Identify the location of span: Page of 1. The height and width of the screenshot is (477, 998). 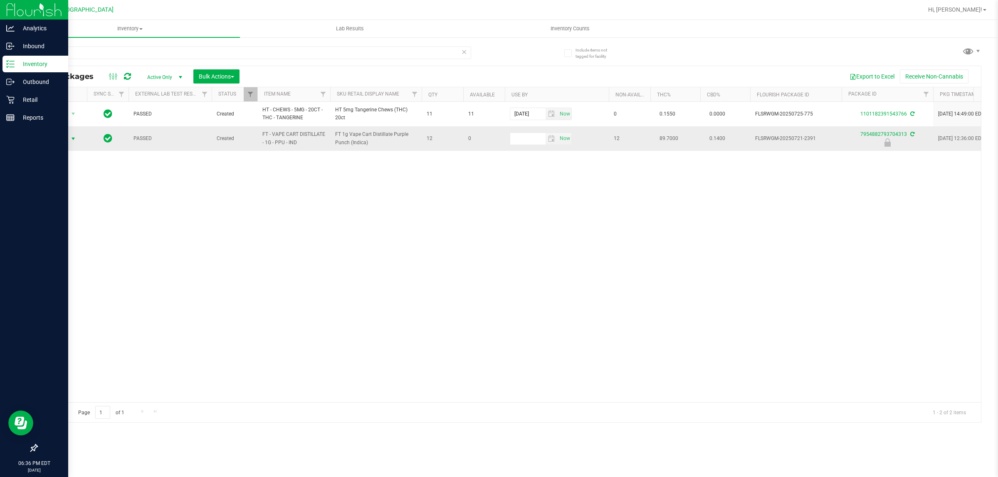
(101, 412).